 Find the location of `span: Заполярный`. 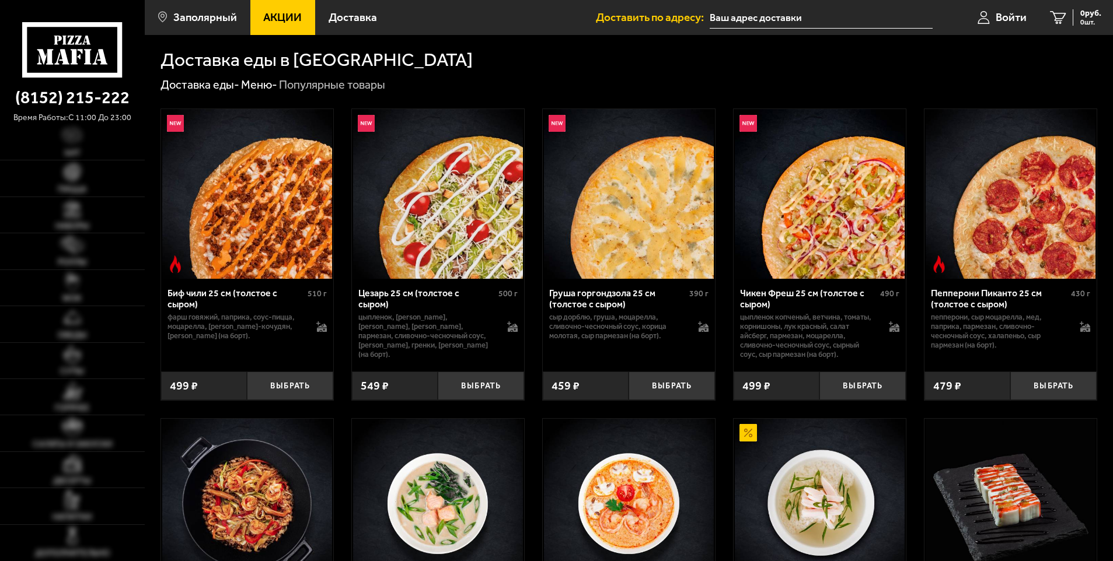

span: Заполярный is located at coordinates (205, 17).